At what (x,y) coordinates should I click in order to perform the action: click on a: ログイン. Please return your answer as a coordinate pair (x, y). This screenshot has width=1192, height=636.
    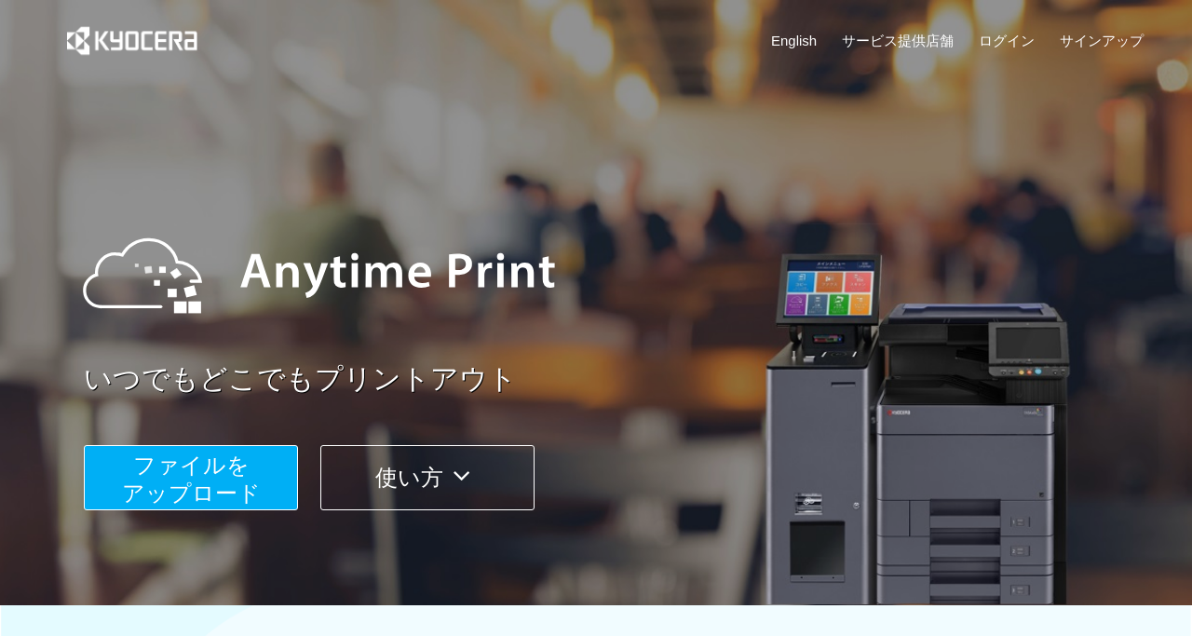
    Looking at the image, I should click on (1006, 40).